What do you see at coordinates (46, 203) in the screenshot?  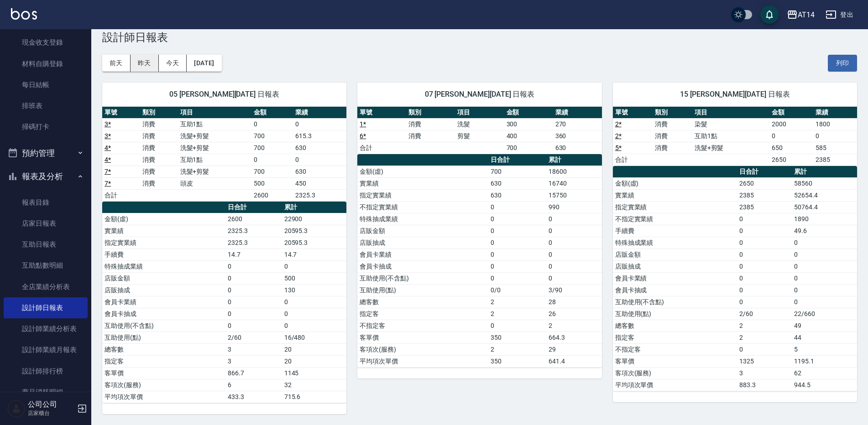 I see `a: 報表目錄` at bounding box center [46, 203].